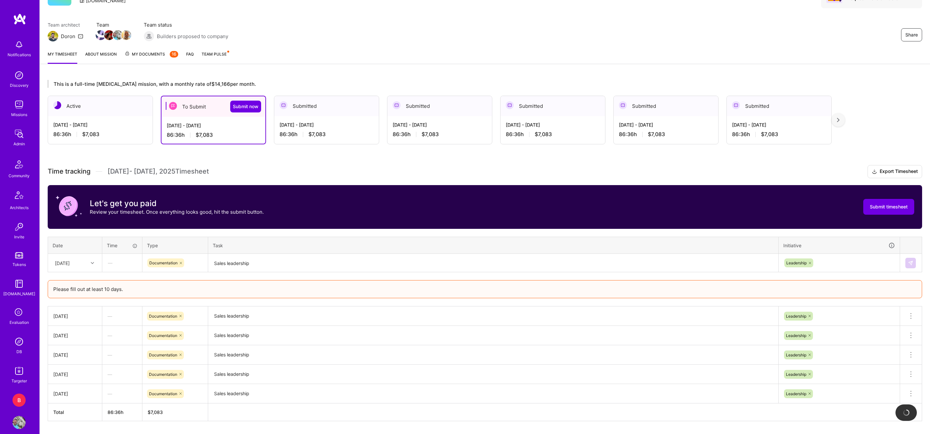 The width and height of the screenshot is (930, 434). Describe the element at coordinates (485, 289) in the screenshot. I see `div: Please fill out at least 10 days.` at that location.